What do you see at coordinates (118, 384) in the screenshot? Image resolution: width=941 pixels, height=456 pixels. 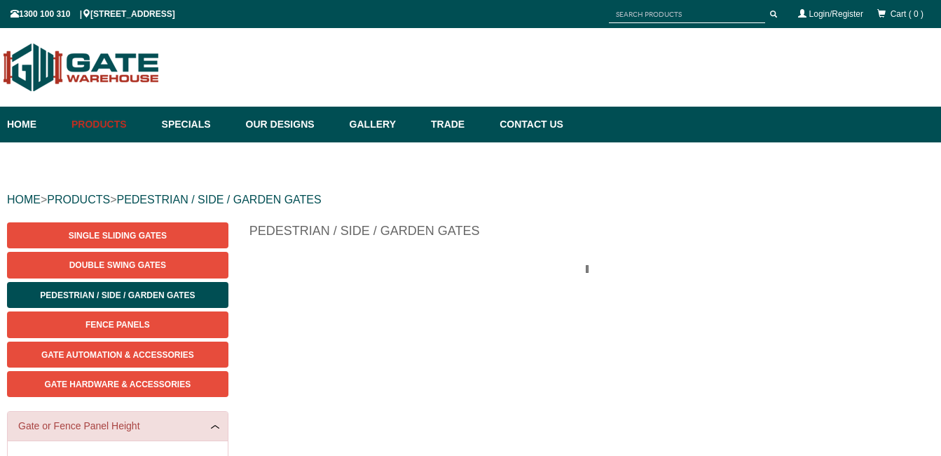 I see `span: Gate Hardware & Accessories` at bounding box center [118, 384].